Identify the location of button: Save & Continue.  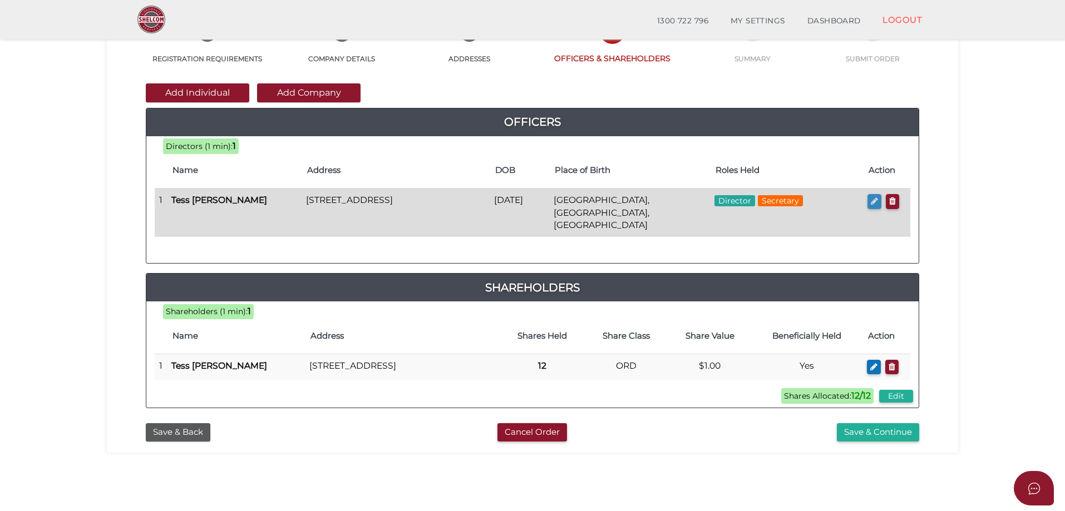
(878, 432).